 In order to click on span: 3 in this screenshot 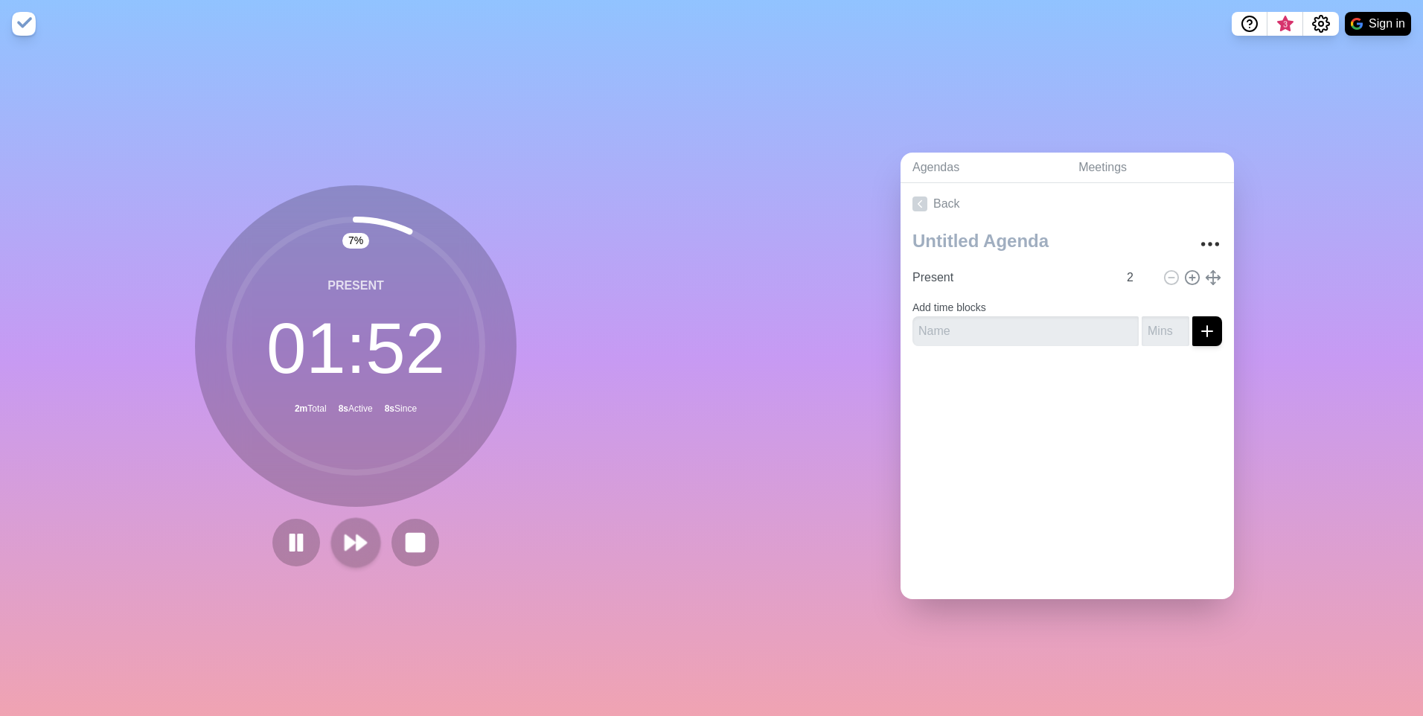, I will do `click(1285, 25)`.